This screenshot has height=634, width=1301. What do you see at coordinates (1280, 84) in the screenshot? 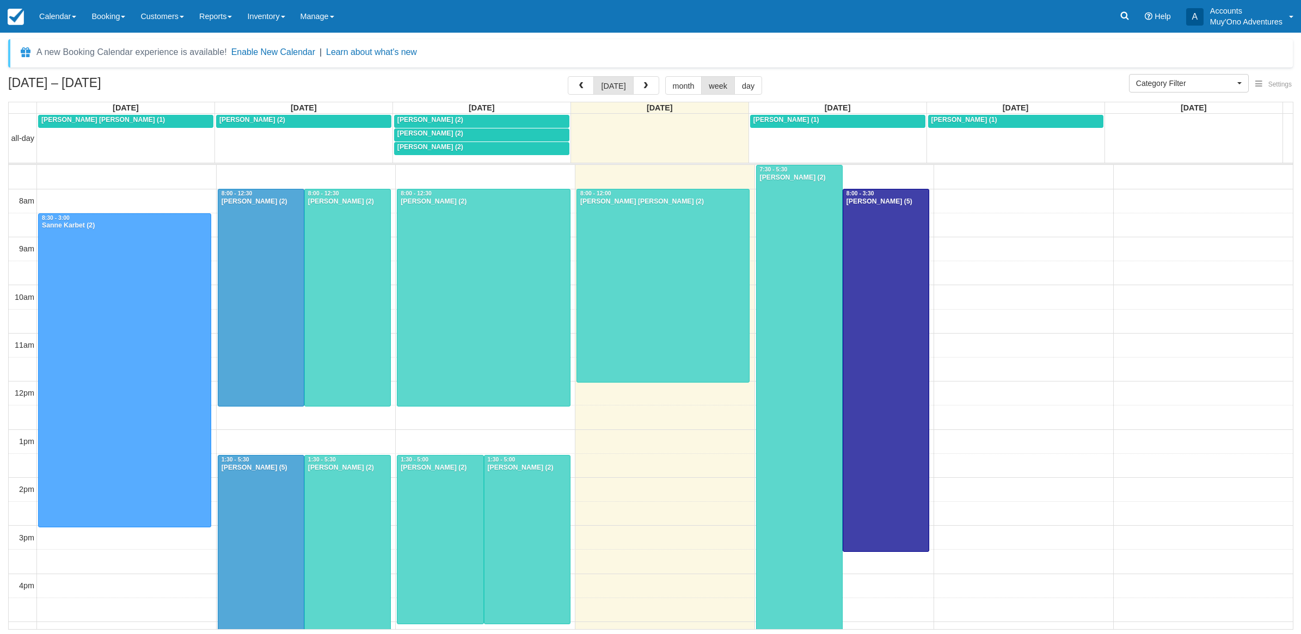
I see `span: Settings` at bounding box center [1280, 84].